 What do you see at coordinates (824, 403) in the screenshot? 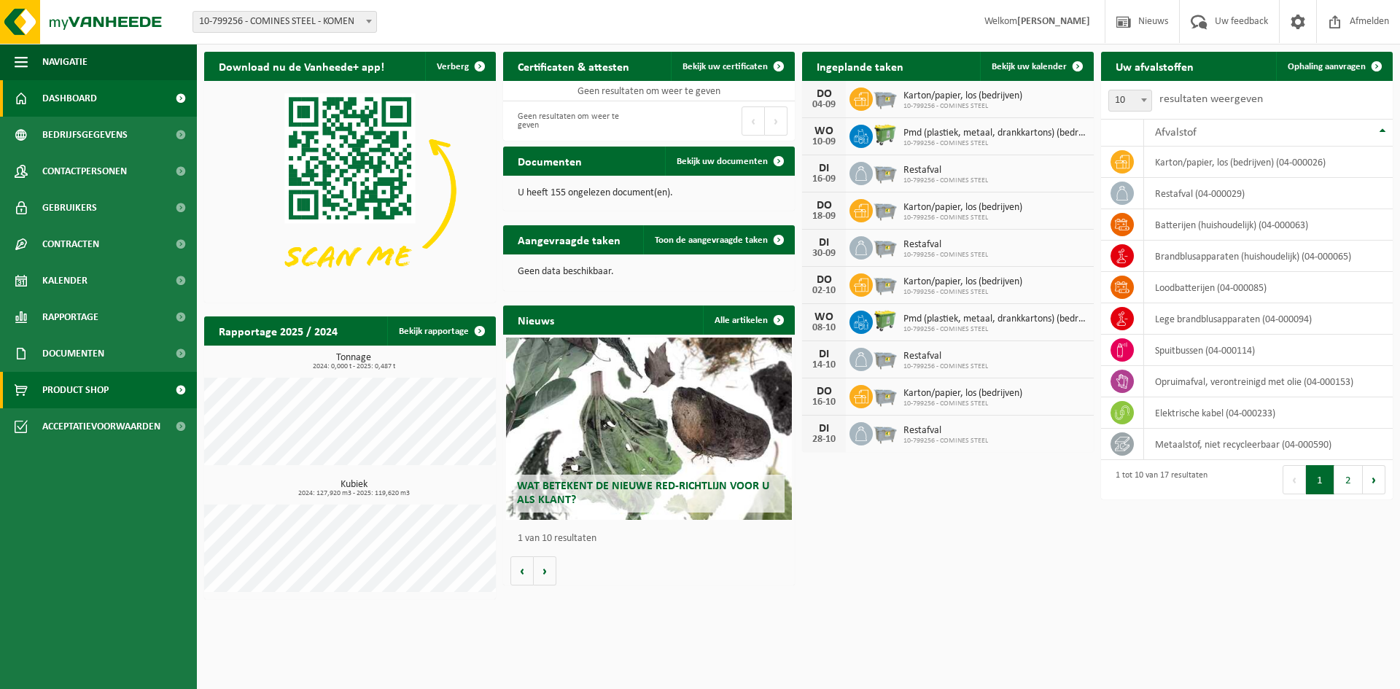
I see `div: 16-10` at bounding box center [824, 403].